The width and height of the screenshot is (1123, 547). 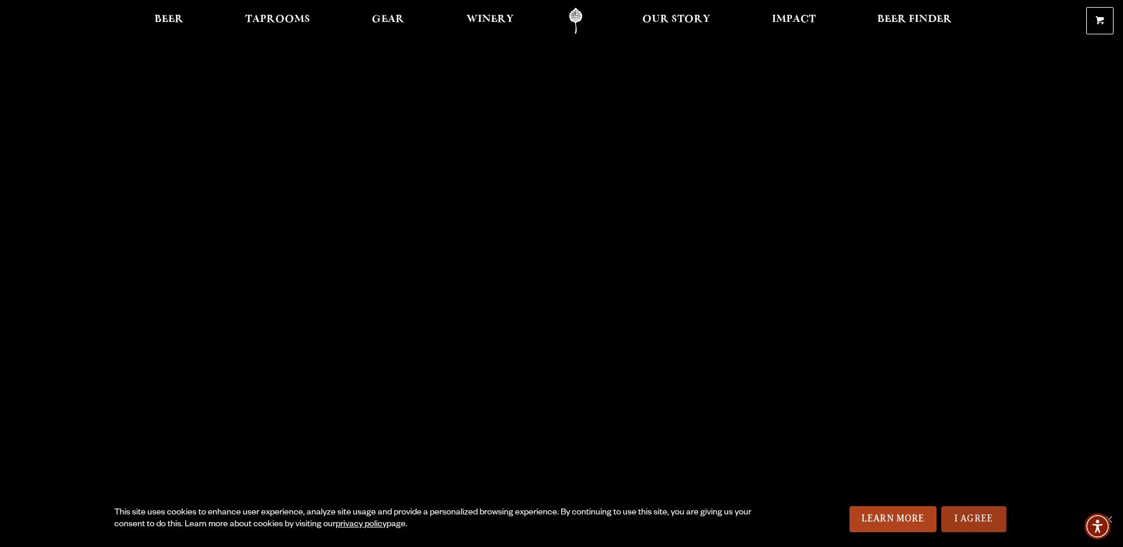 What do you see at coordinates (1097, 526) in the screenshot?
I see `div: Accessibility Menu` at bounding box center [1097, 526].